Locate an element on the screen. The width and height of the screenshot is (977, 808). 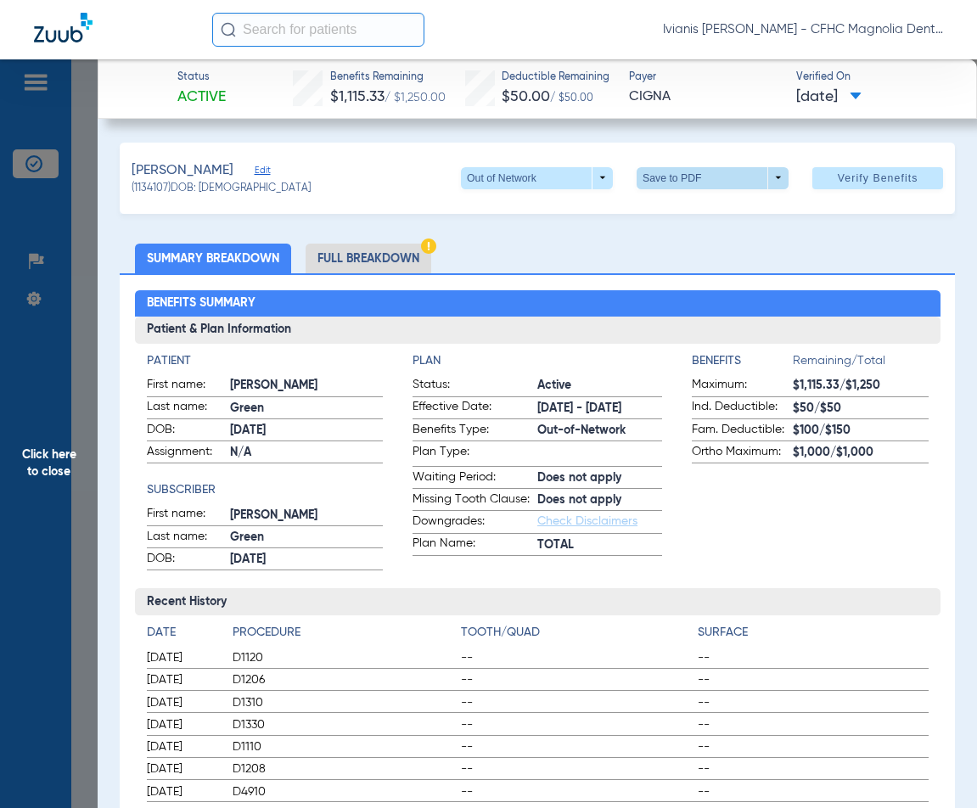
app-breakdown-title: Surface is located at coordinates (813, 636).